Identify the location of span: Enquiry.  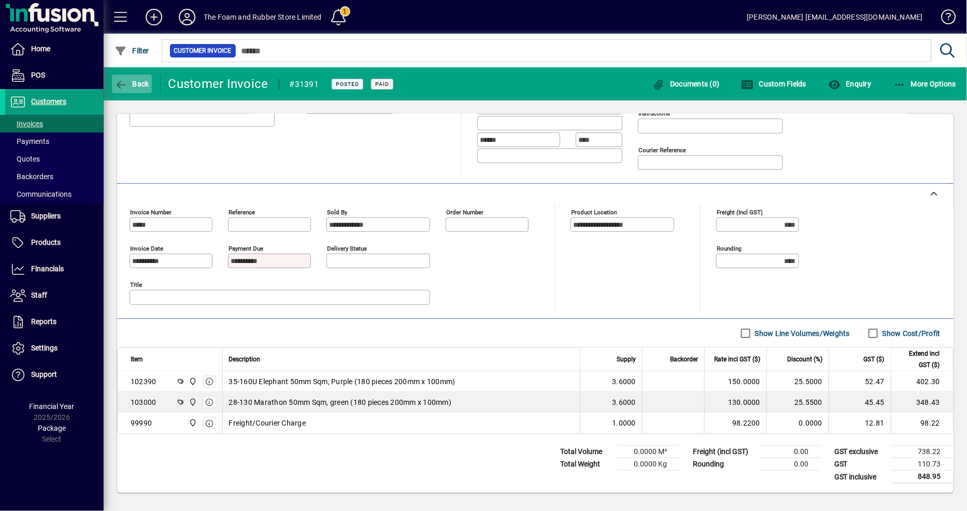
(849, 84).